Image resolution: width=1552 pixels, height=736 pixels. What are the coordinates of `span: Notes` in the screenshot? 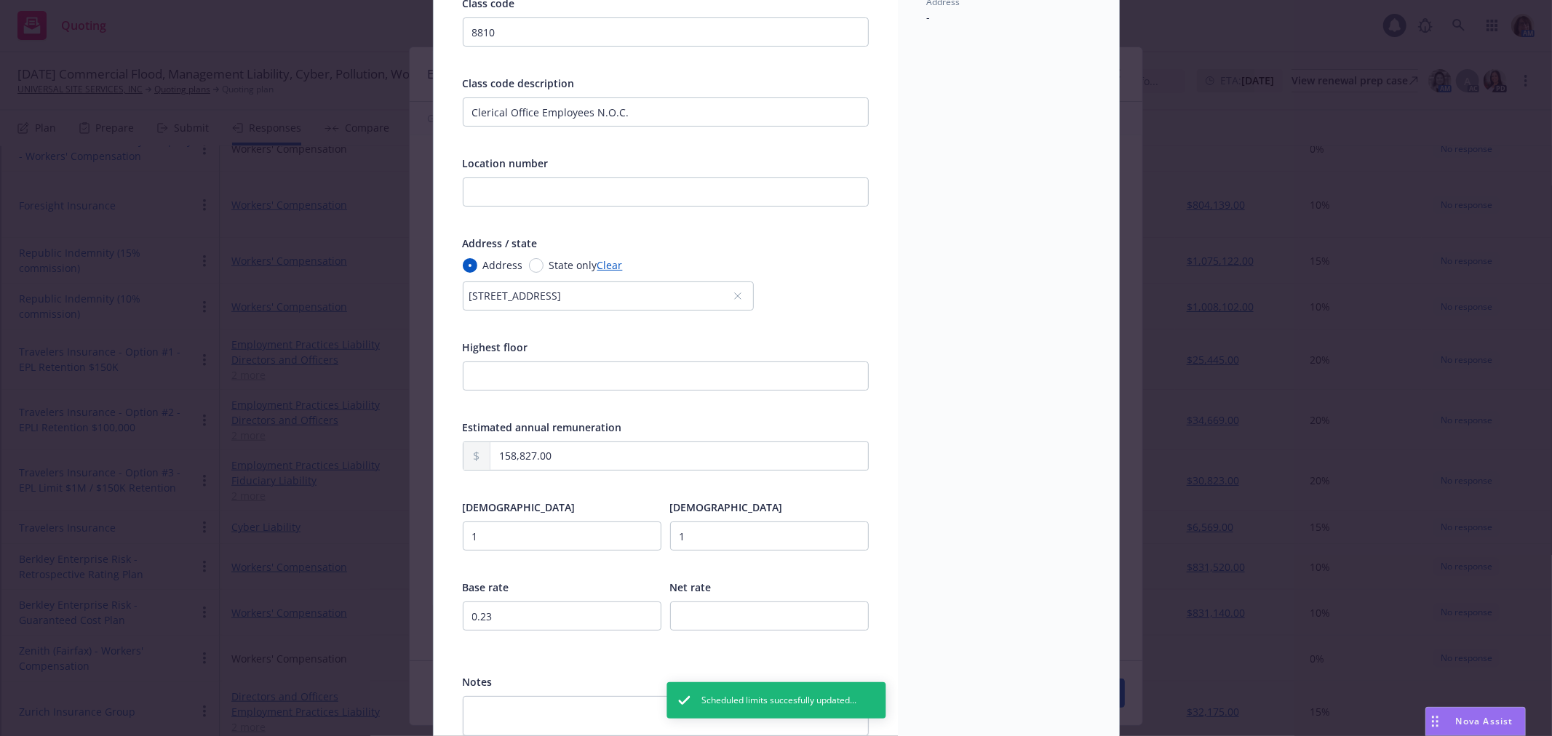 It's located at (477, 682).